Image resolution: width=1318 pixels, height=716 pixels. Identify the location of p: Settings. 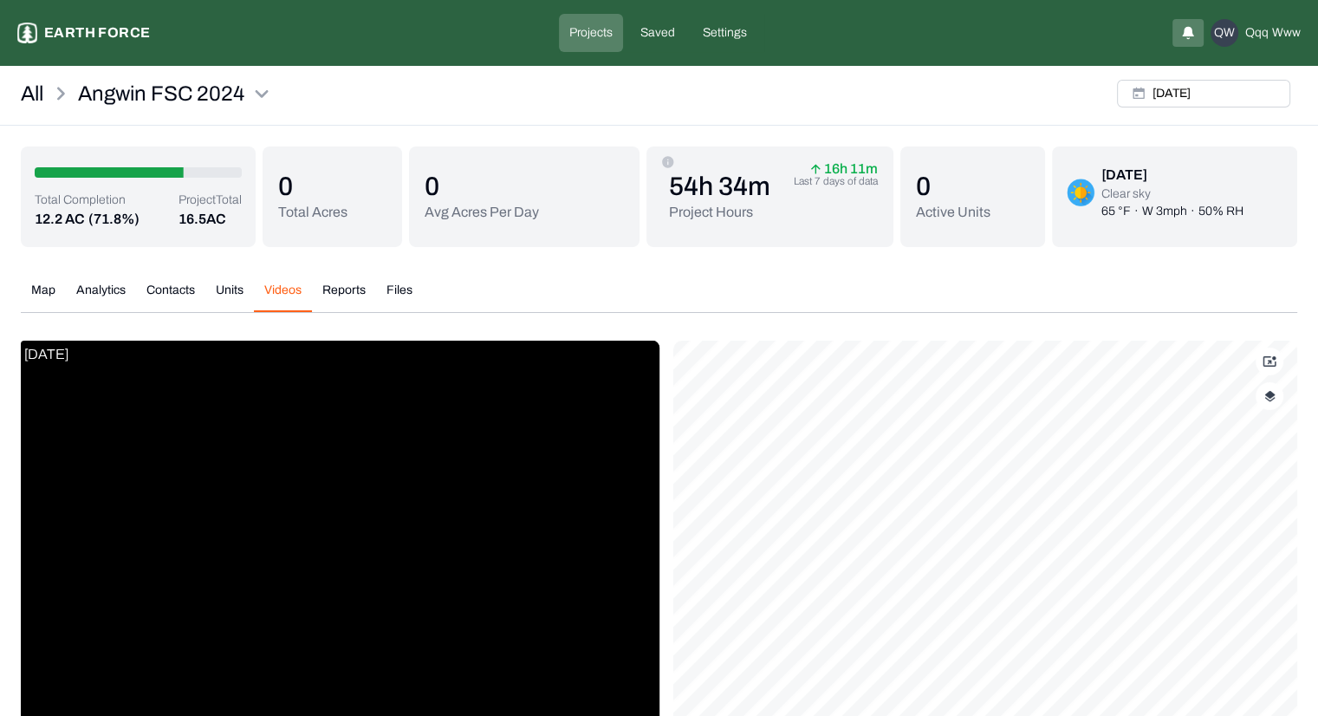
(724, 33).